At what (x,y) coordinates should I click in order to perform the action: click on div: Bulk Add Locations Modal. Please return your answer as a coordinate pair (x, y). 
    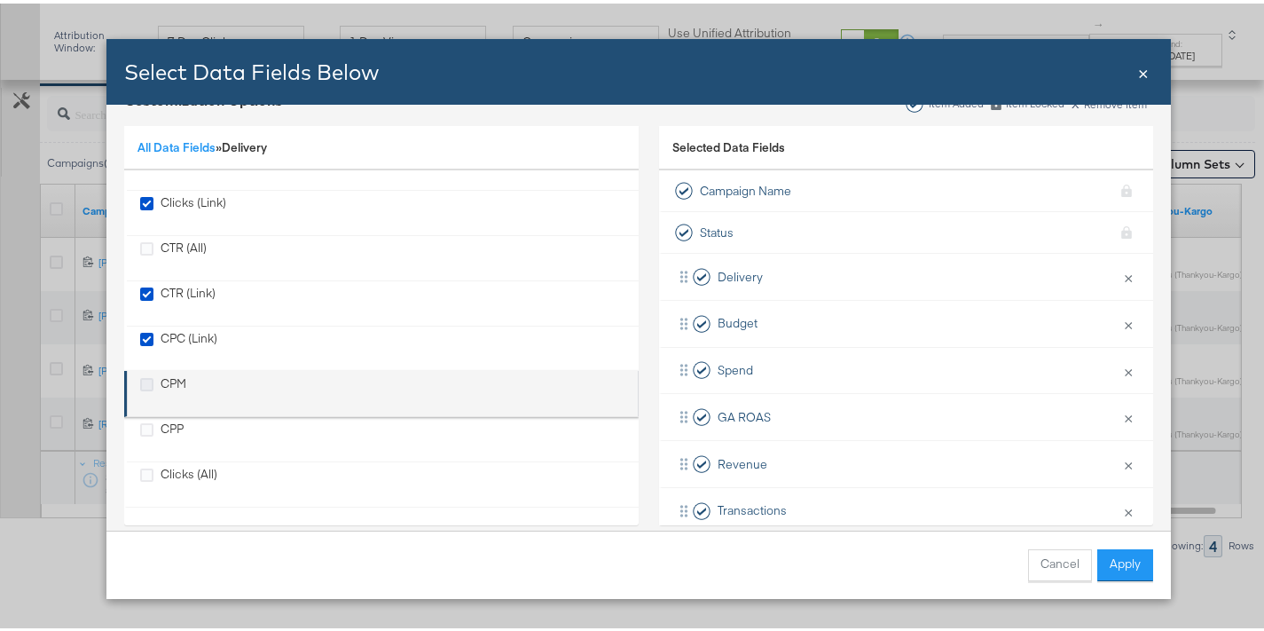
    Looking at the image, I should click on (638, 315).